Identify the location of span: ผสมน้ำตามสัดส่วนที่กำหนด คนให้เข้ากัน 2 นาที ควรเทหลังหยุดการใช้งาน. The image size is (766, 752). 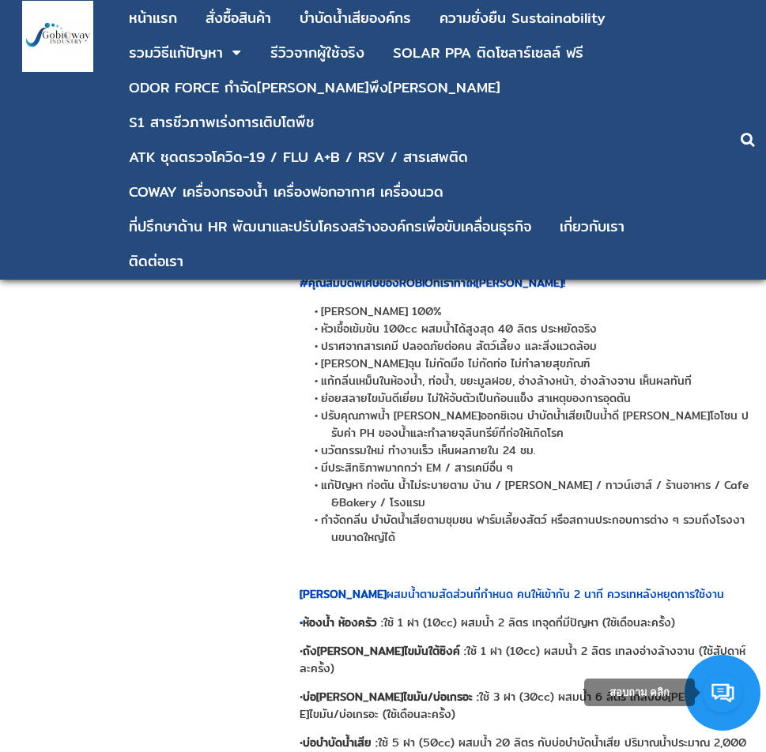
(555, 594).